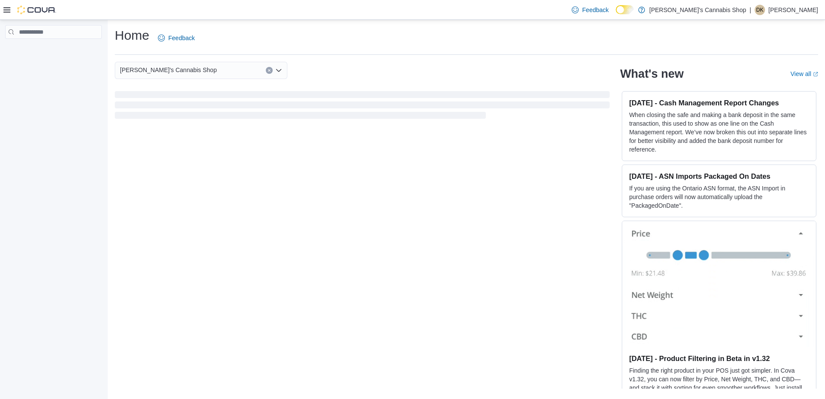 Image resolution: width=825 pixels, height=399 pixels. Describe the element at coordinates (132, 35) in the screenshot. I see `h1: Home` at that location.